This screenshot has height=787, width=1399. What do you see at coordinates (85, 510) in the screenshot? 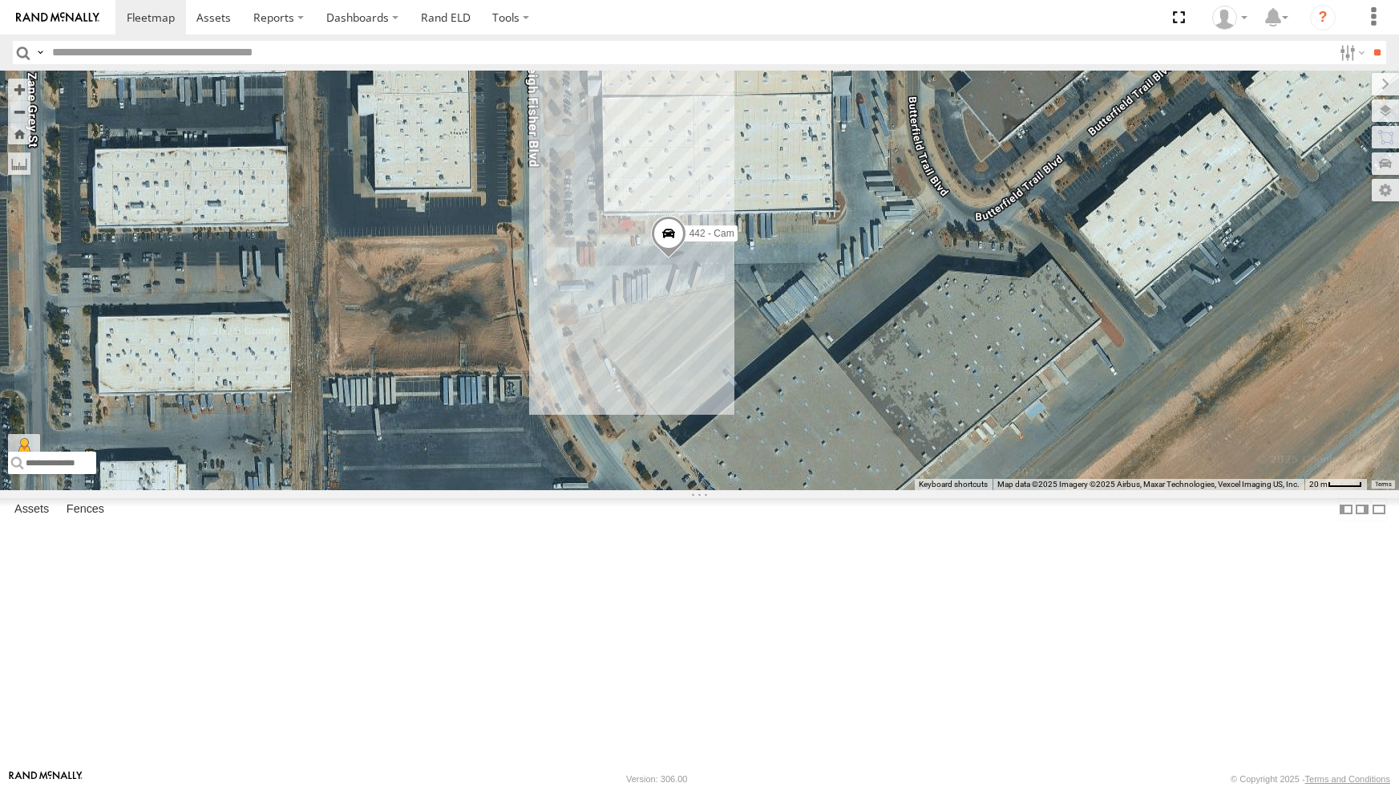
I see `label: Fences` at bounding box center [85, 510].